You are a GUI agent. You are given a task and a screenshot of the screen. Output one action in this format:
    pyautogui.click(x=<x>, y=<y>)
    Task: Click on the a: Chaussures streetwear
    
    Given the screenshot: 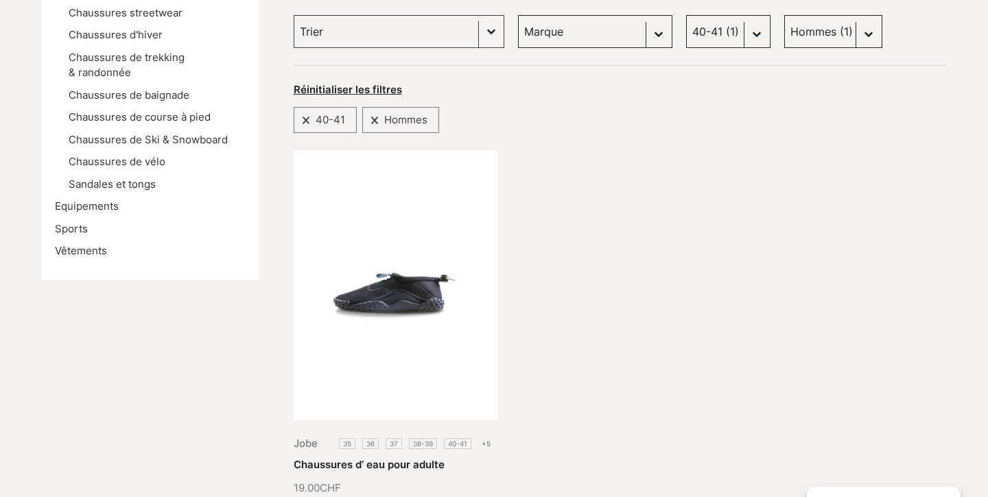 What is the action you would take?
    pyautogui.click(x=126, y=12)
    